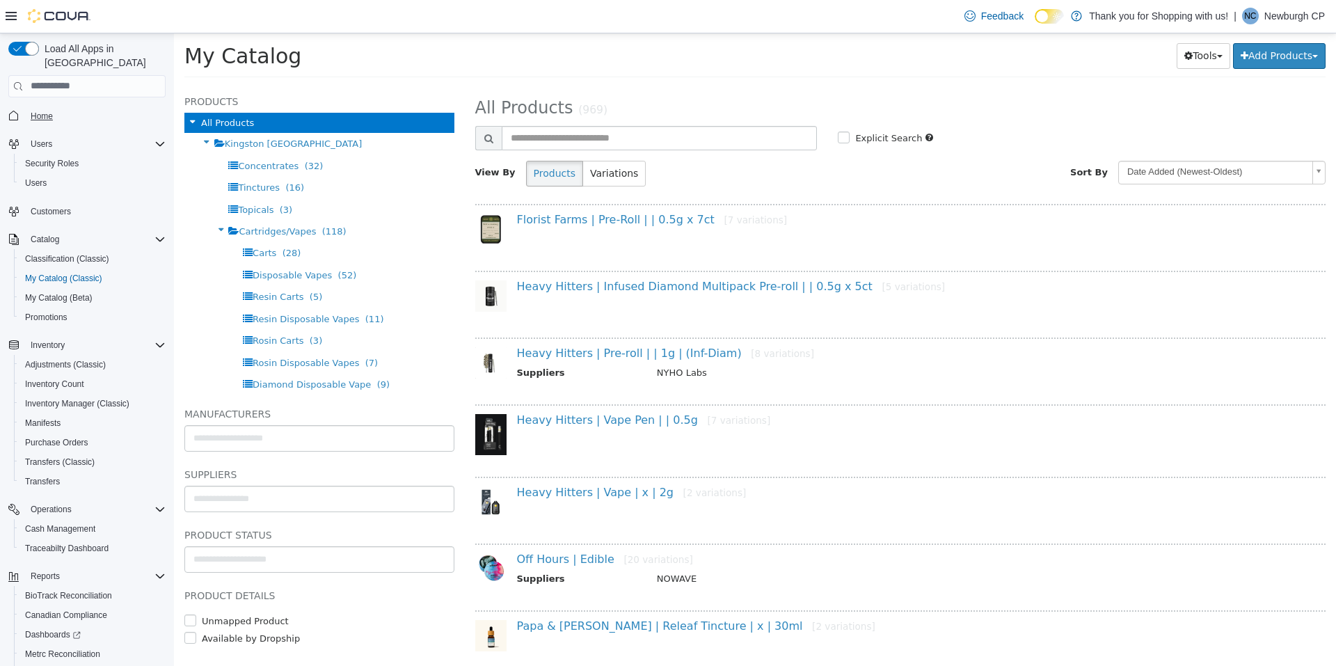 This screenshot has height=666, width=1336. Describe the element at coordinates (381, 140) in the screenshot. I see `button: Products` at that location.